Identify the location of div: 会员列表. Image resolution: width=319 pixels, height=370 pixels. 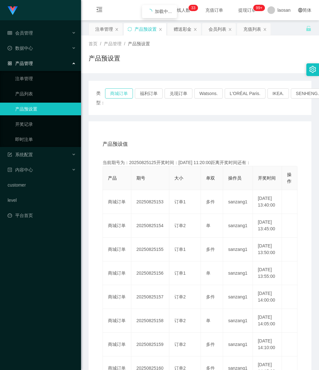
(217, 29).